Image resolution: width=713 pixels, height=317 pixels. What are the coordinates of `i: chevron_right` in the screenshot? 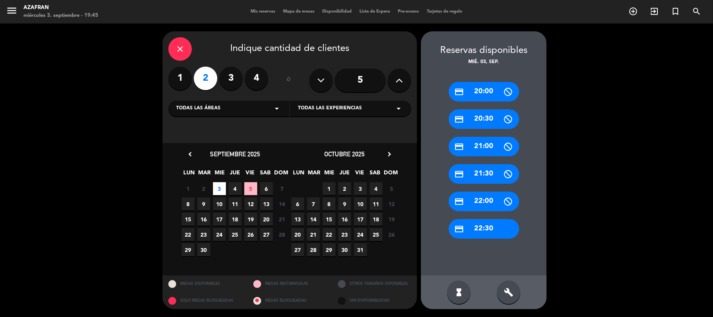 It's located at (389, 154).